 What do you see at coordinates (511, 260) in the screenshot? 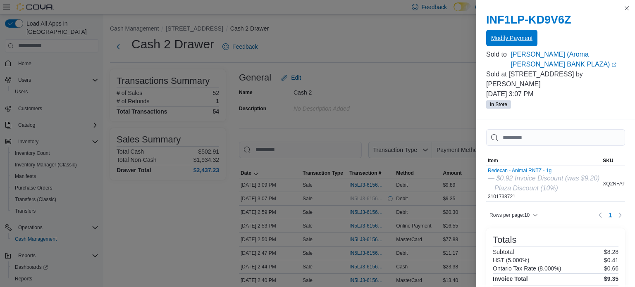
I see `h6: HST (5.000%)` at bounding box center [511, 260].